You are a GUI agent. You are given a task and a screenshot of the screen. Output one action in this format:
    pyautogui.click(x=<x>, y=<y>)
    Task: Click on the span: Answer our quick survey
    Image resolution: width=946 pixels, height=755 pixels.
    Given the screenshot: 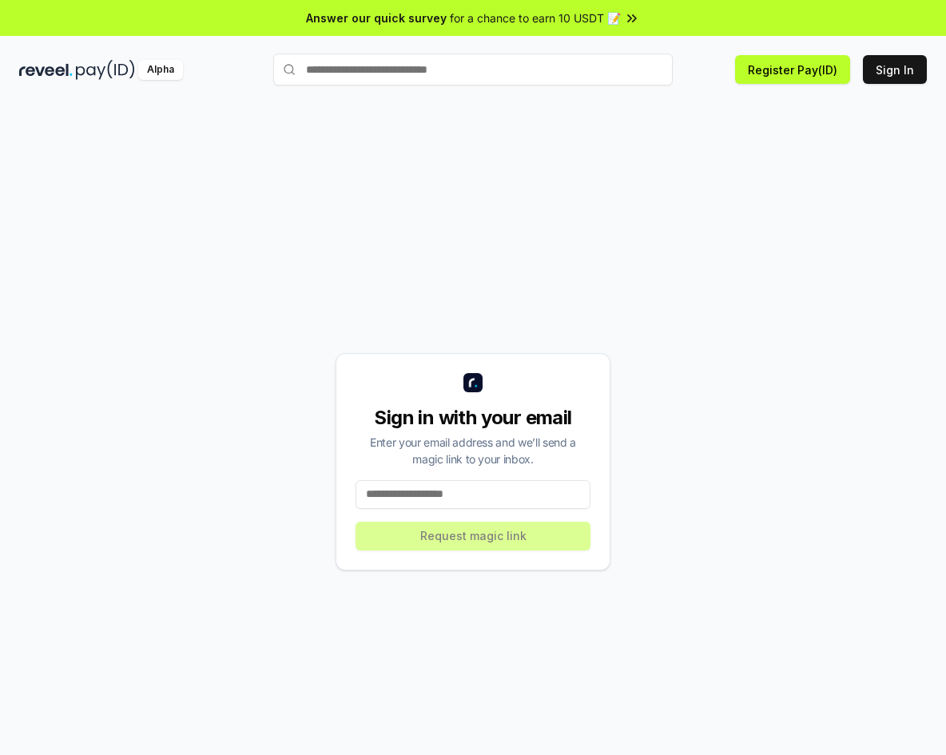 What is the action you would take?
    pyautogui.click(x=377, y=18)
    